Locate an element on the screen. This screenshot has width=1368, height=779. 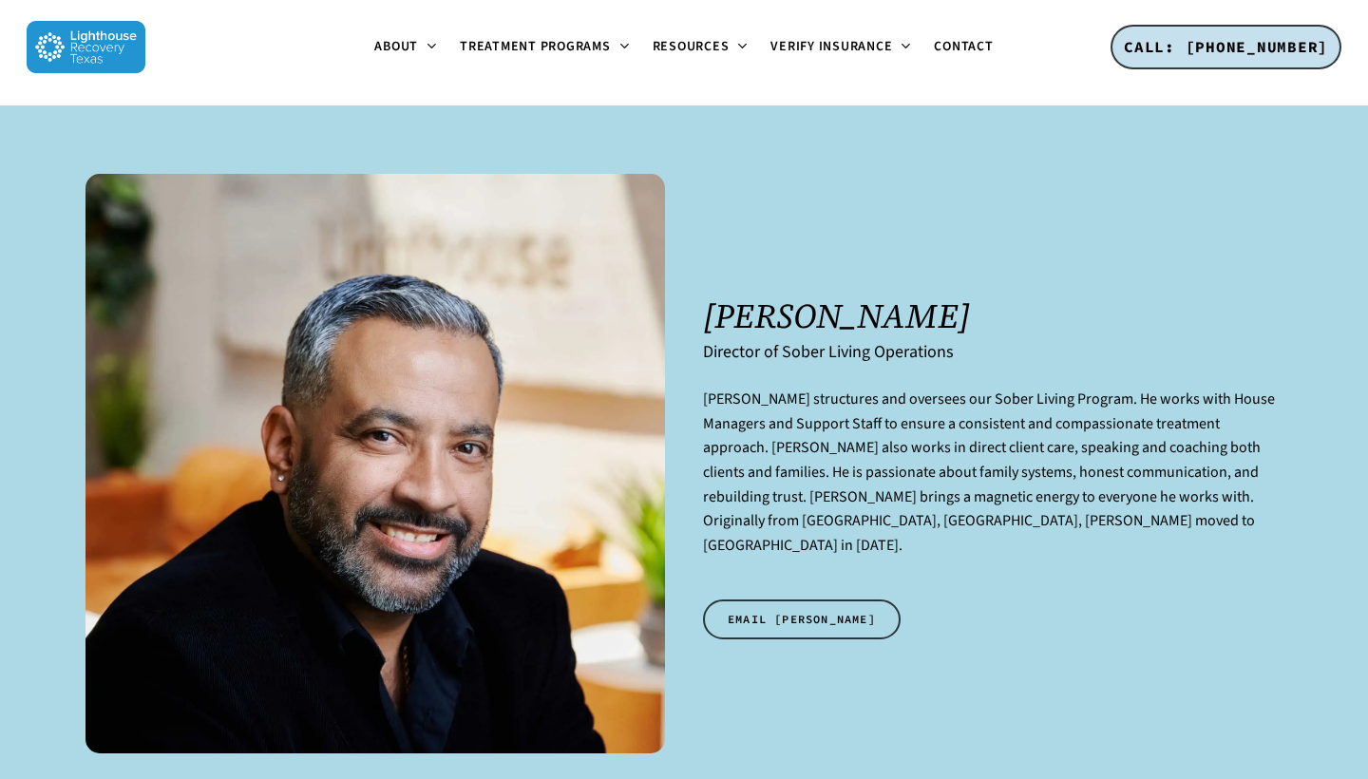
img: Lighthouse Recovery Texas is located at coordinates (86, 47).